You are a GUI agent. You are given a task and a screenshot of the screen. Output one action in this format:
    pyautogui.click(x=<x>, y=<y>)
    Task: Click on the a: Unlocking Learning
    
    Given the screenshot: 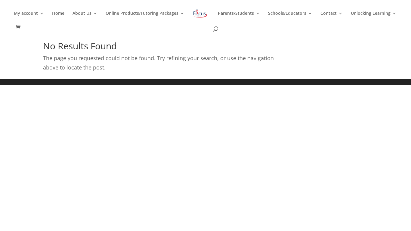 What is the action you would take?
    pyautogui.click(x=374, y=18)
    